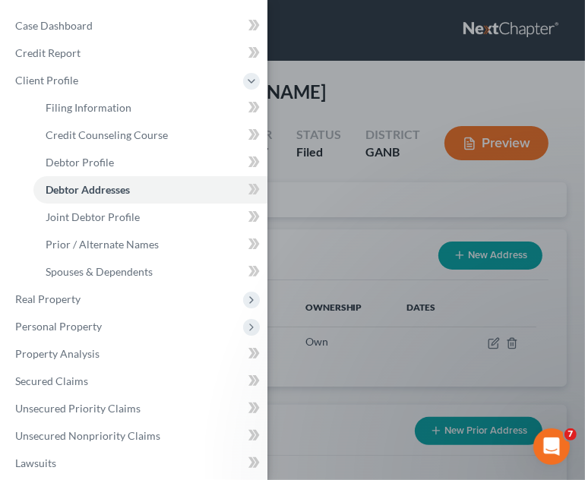  What do you see at coordinates (102, 244) in the screenshot?
I see `span: Prior / Alternate Names` at bounding box center [102, 244].